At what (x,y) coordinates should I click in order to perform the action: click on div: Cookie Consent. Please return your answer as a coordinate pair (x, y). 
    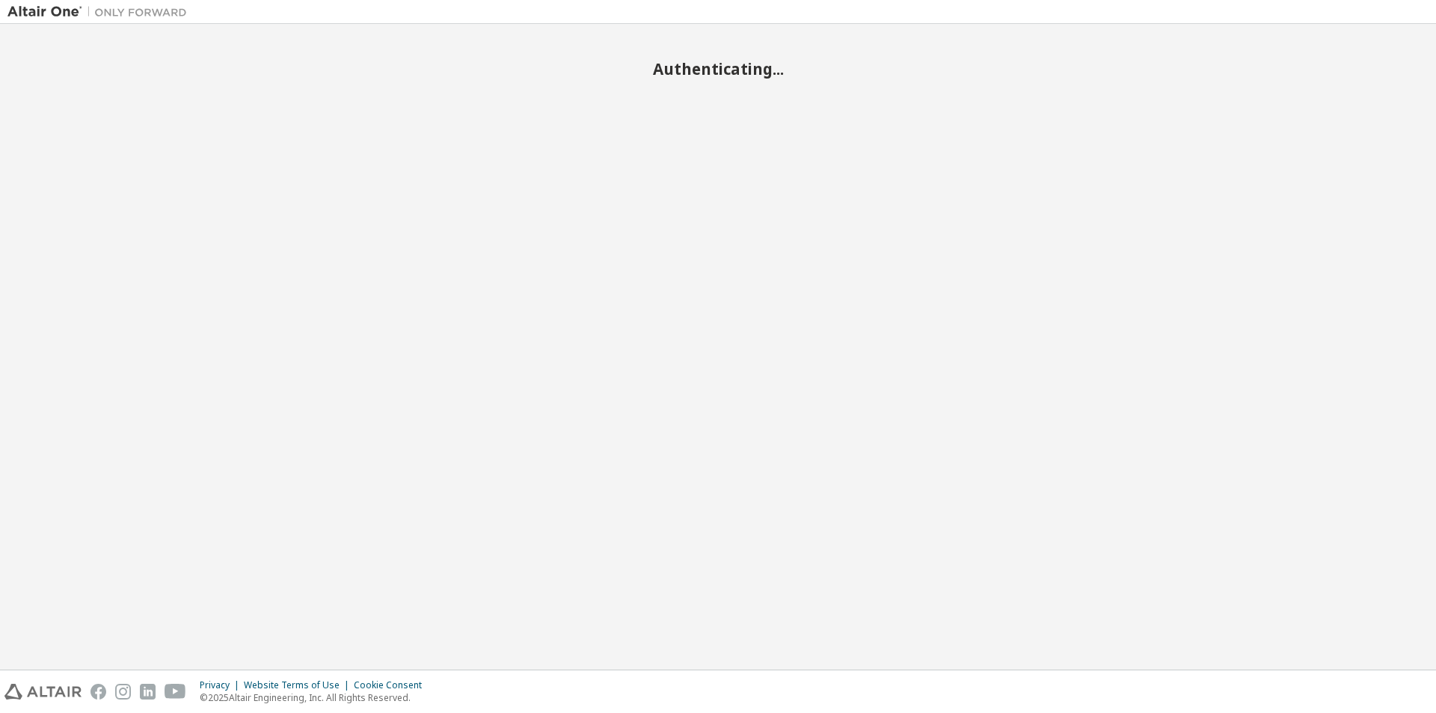
    Looking at the image, I should click on (392, 685).